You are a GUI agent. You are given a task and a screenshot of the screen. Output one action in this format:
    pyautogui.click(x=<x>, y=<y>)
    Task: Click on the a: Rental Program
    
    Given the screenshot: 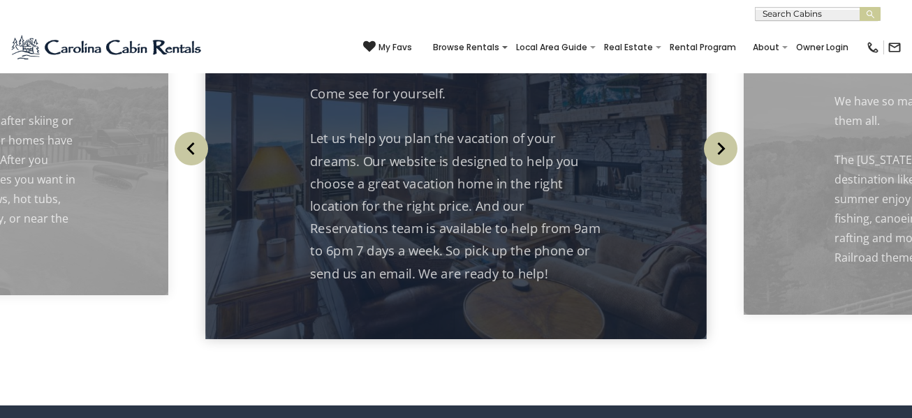 What is the action you would take?
    pyautogui.click(x=703, y=47)
    